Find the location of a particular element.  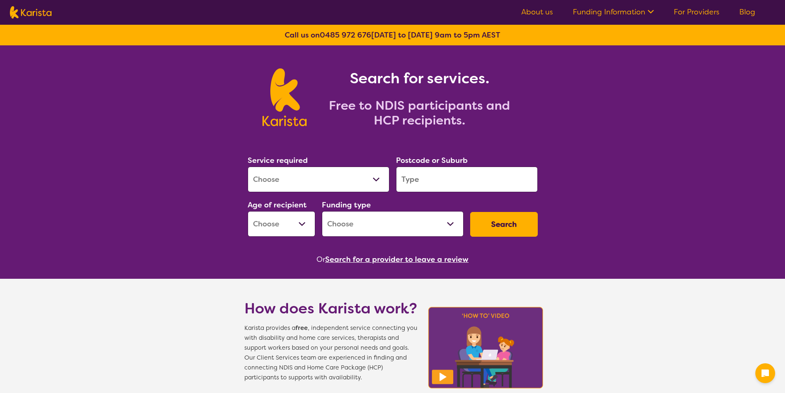

h2: Free to NDIS participants and HCP recipients. is located at coordinates (420, 113).